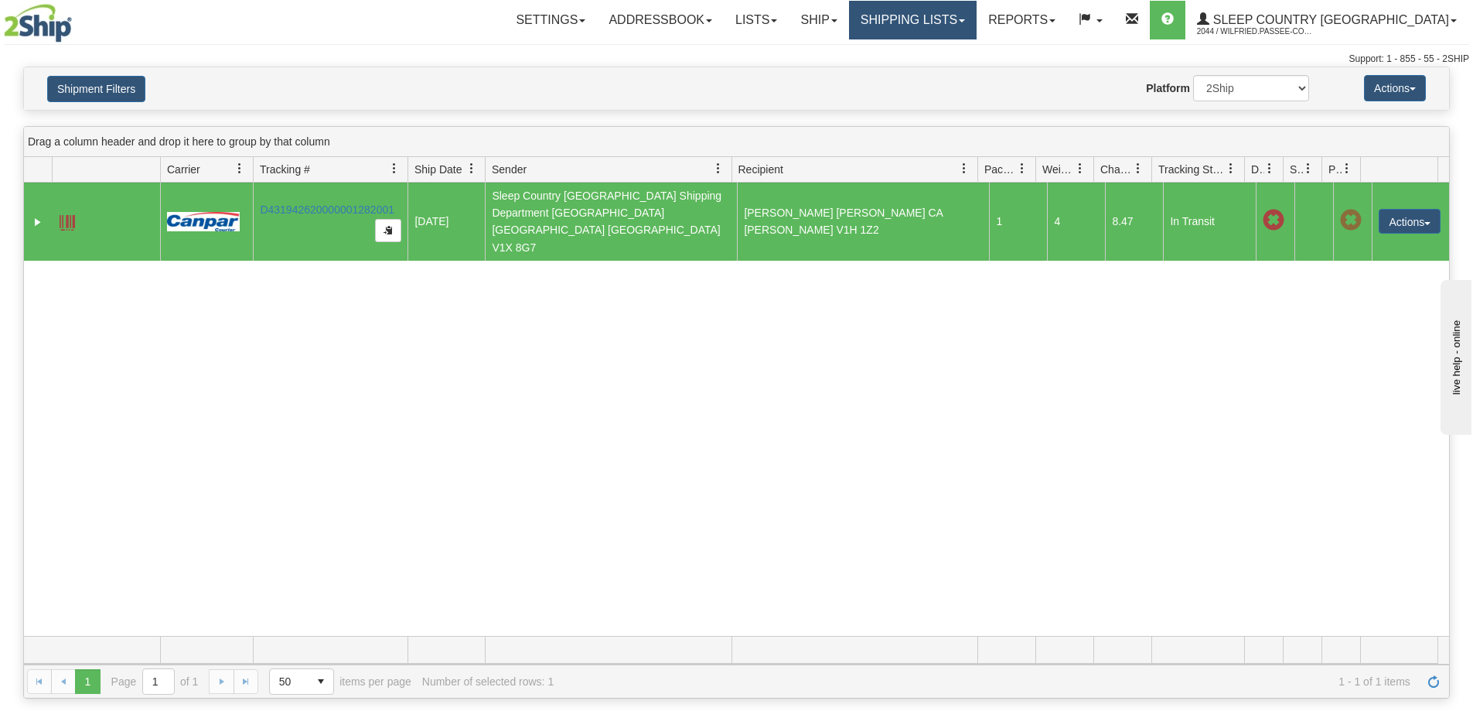 Image resolution: width=1473 pixels, height=711 pixels. Describe the element at coordinates (155, 681) in the screenshot. I see `span: Page of 1` at that location.